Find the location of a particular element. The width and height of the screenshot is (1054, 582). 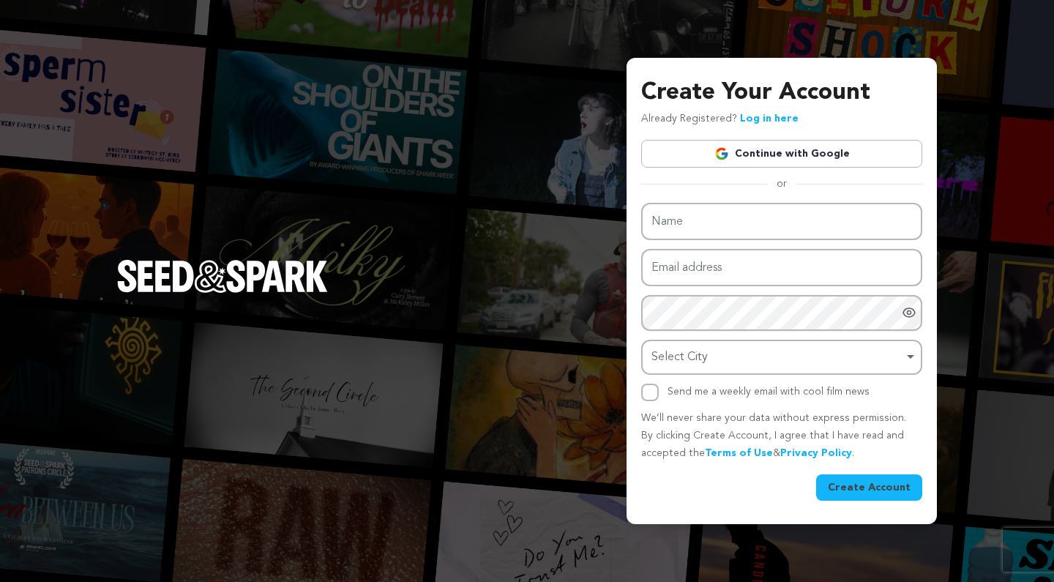

label: Send me a weekly email with cool film news is located at coordinates (768, 392).